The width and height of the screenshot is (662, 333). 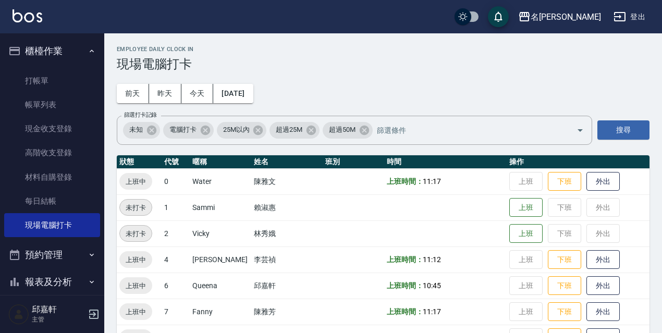 What do you see at coordinates (220, 181) in the screenshot?
I see `td: Water` at bounding box center [220, 181].